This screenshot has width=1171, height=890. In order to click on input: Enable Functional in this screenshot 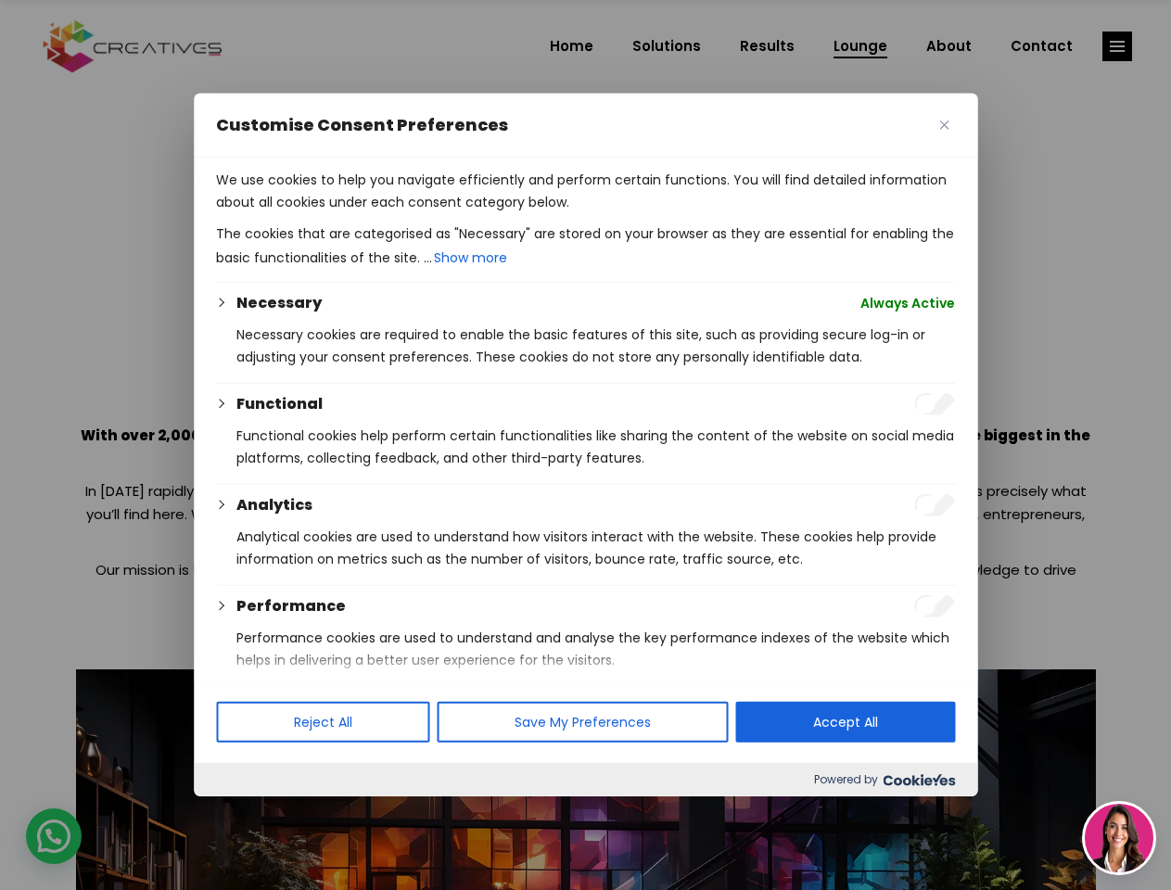, I will do `click(935, 404)`.